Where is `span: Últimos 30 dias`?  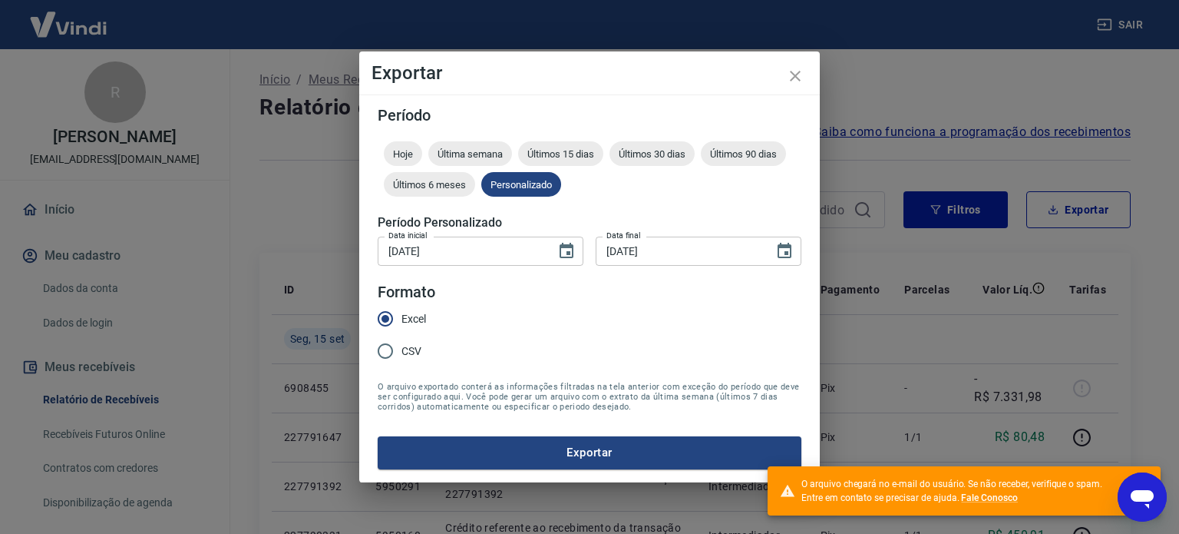 span: Últimos 30 dias is located at coordinates (652, 154).